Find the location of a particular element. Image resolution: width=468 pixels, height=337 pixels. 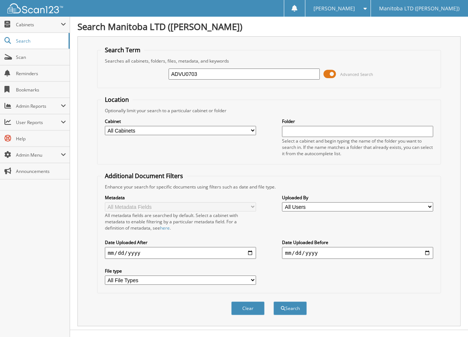

span: Admin Reports is located at coordinates (38, 106).